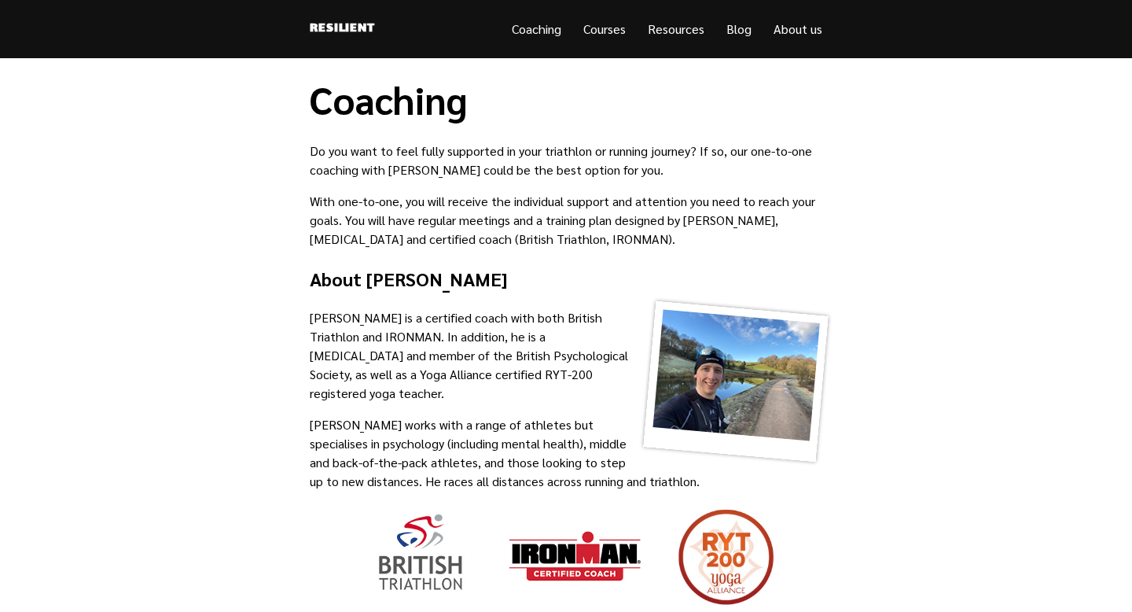 Image resolution: width=1132 pixels, height=612 pixels. I want to click on a: Blog, so click(739, 28).